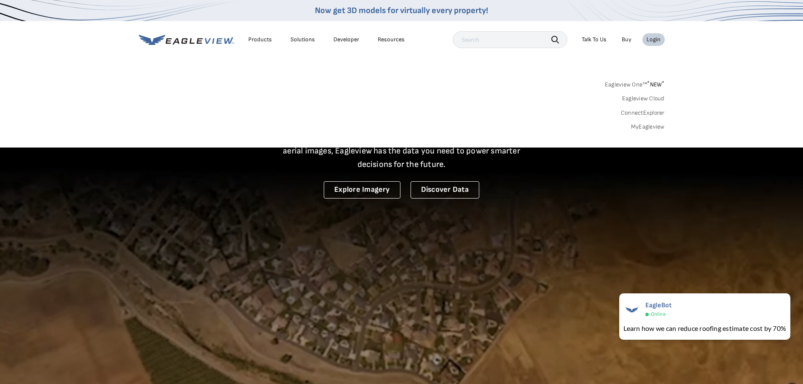  Describe the element at coordinates (632, 310) in the screenshot. I see `img: EagleBot` at that location.